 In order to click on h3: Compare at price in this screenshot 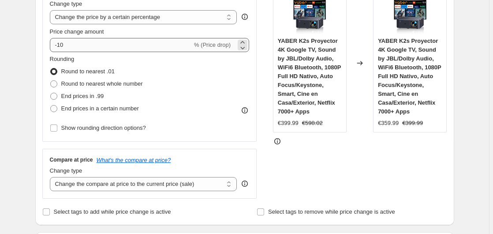, I will do `click(71, 160)`.